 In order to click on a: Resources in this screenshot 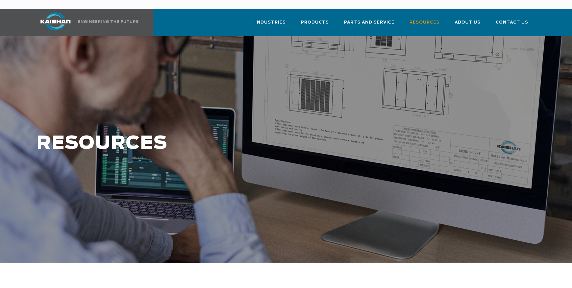, I will do `click(425, 25)`.